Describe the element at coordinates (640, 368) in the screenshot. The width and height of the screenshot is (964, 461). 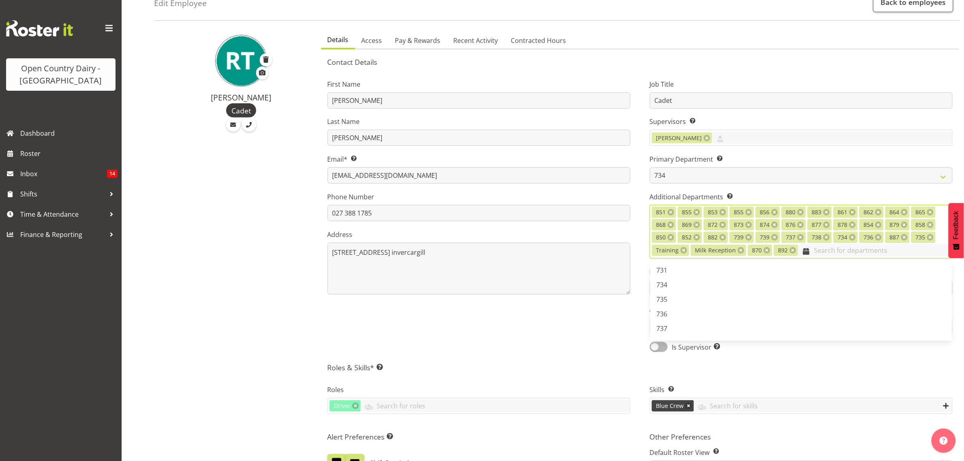
I see `h5: Roles & Skills*` at that location.